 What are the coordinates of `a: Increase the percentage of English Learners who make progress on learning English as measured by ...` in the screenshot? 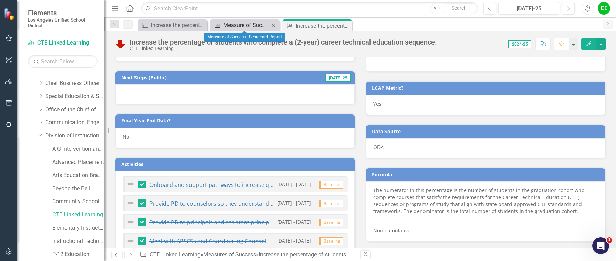 It's located at (172, 25).